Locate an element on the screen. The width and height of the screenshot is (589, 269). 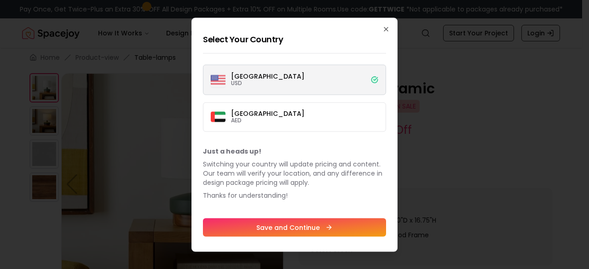
h2: Select Your Country is located at coordinates (294, 39).